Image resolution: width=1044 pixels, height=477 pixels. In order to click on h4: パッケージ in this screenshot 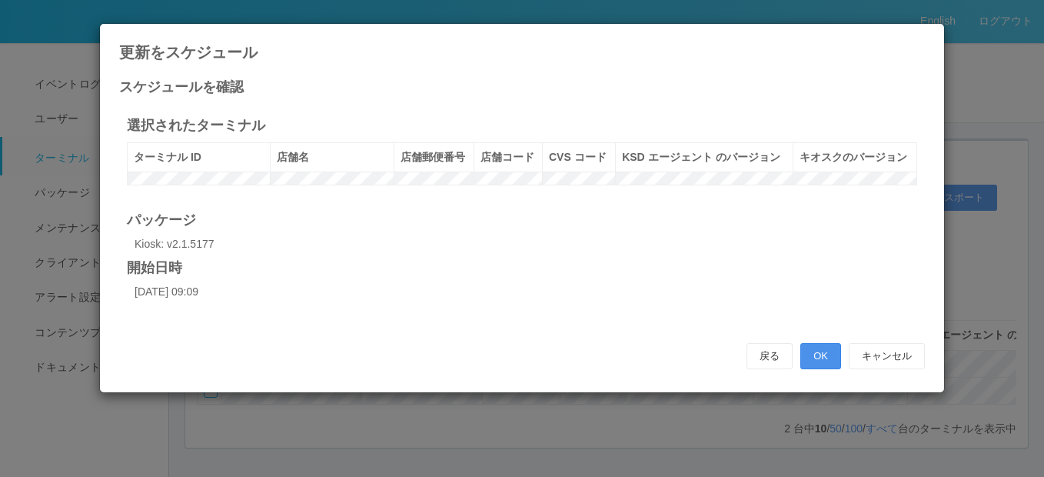, I will do `click(522, 221)`.